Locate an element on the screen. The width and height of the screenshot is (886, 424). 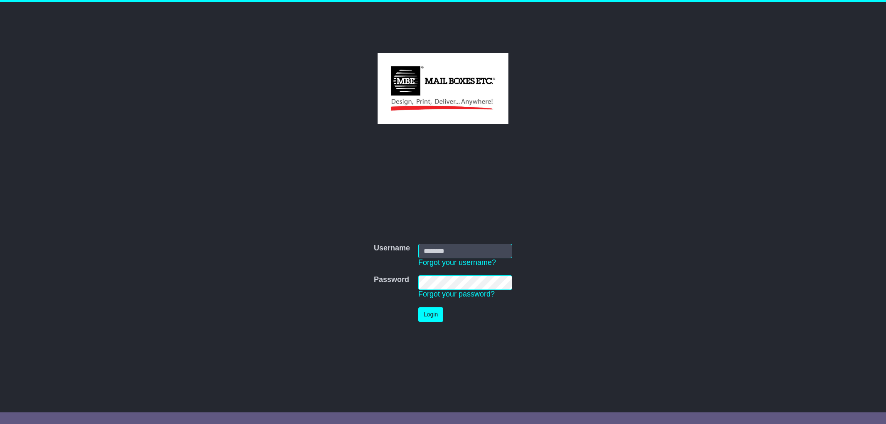
img: MBE West End is located at coordinates (443, 88).